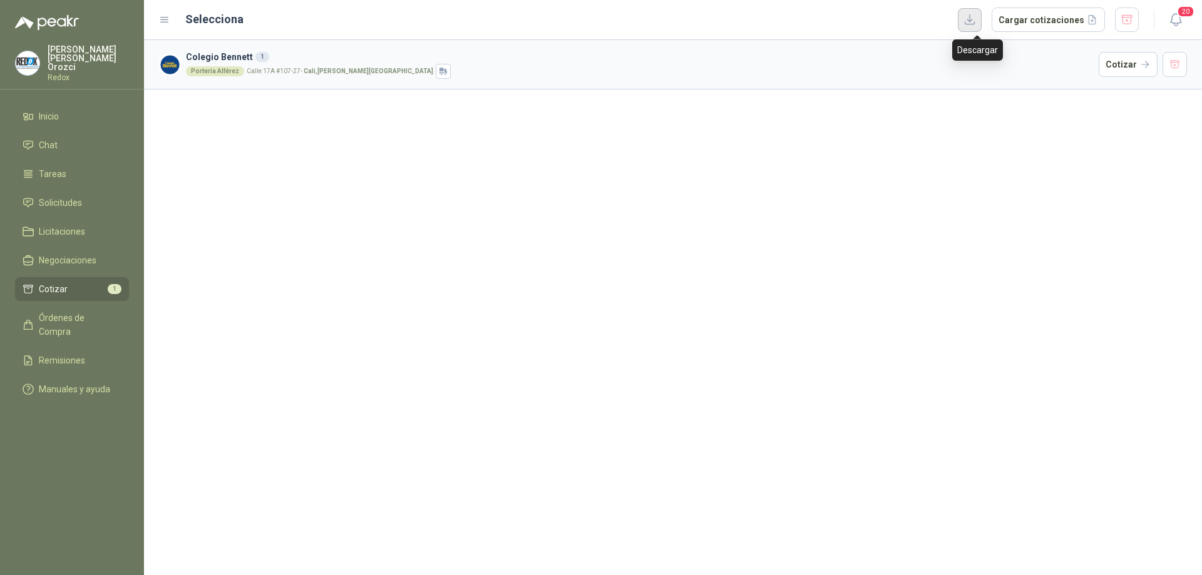 Image resolution: width=1202 pixels, height=575 pixels. What do you see at coordinates (78, 325) in the screenshot?
I see `span: Órdenes de Compra` at bounding box center [78, 325].